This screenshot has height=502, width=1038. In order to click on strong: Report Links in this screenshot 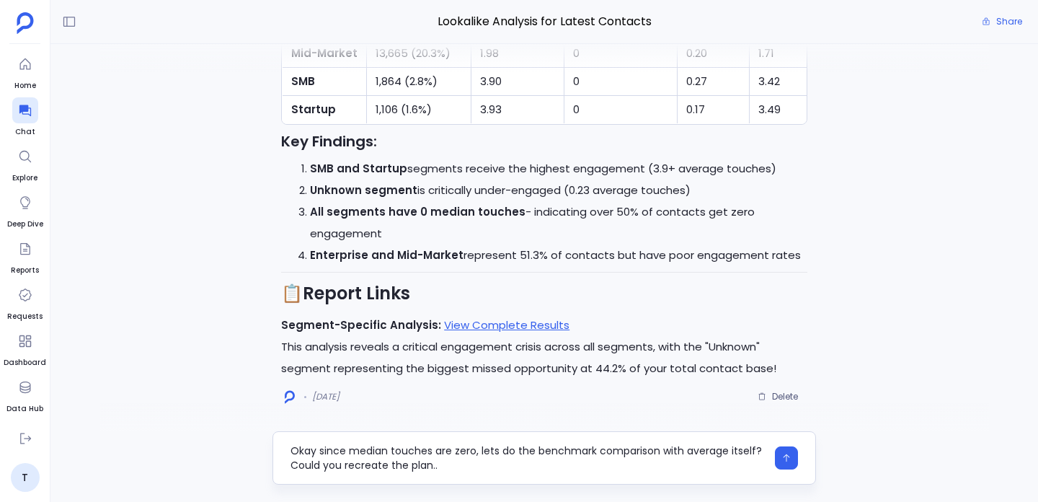, I will do `click(356, 293)`.